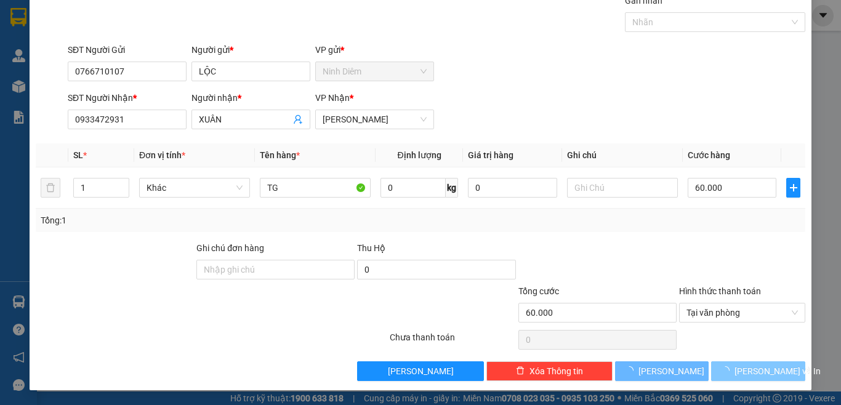  What do you see at coordinates (512, 188) in the screenshot?
I see `input: 0` at bounding box center [512, 188].